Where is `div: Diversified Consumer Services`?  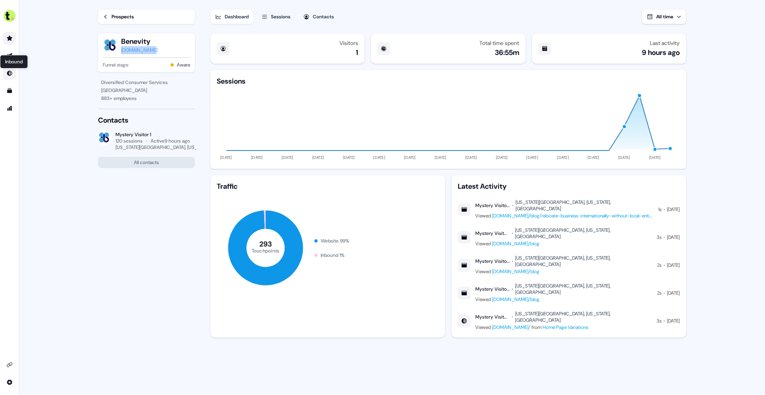 div: Diversified Consumer Services is located at coordinates (146, 83).